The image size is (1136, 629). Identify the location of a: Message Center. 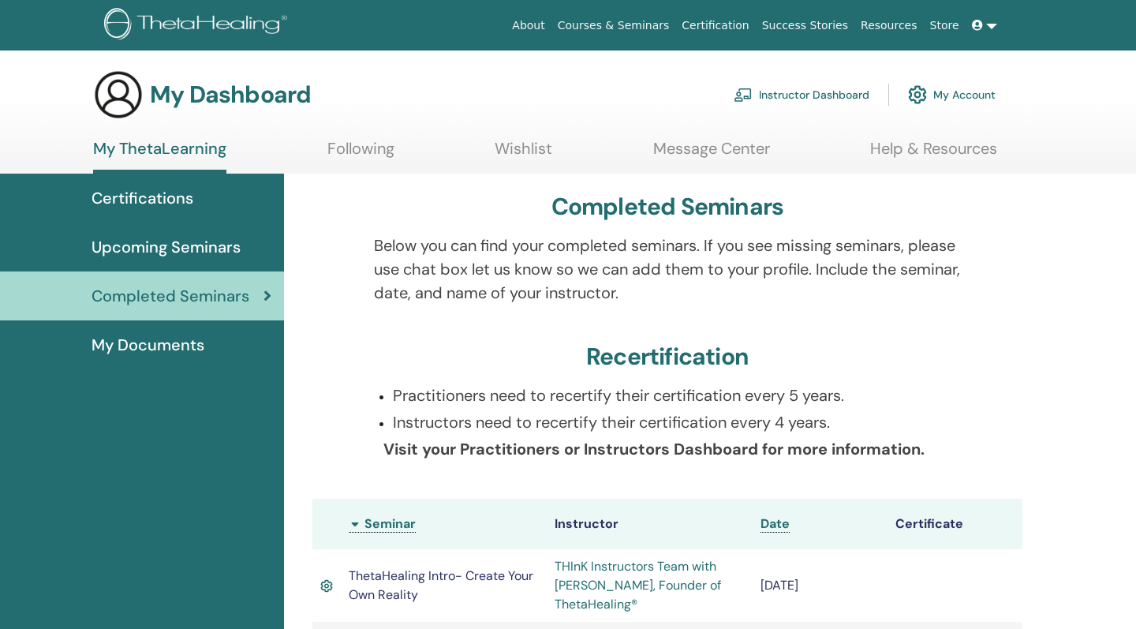
(712, 154).